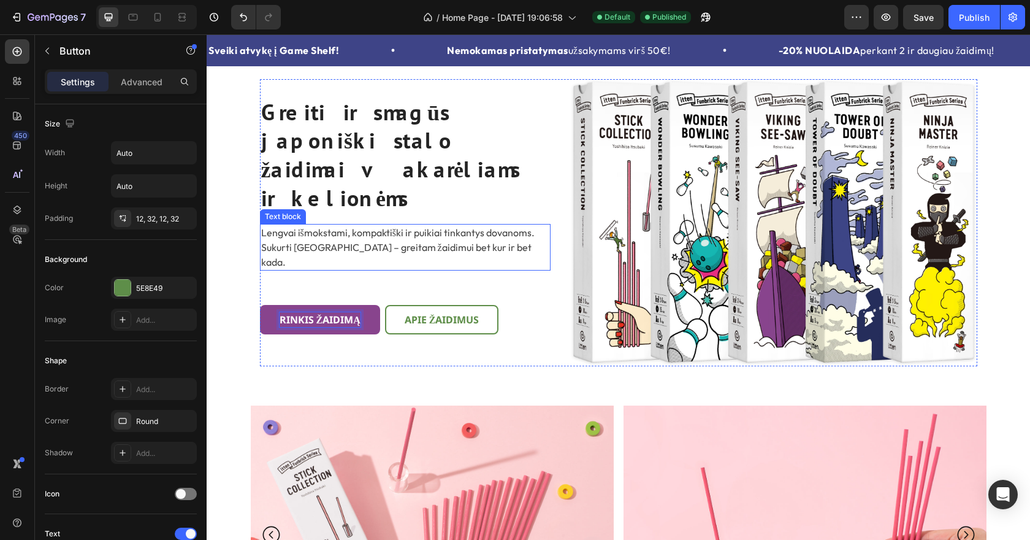 The image size is (1030, 540). I want to click on div: Open Intercom Messenger, so click(1003, 494).